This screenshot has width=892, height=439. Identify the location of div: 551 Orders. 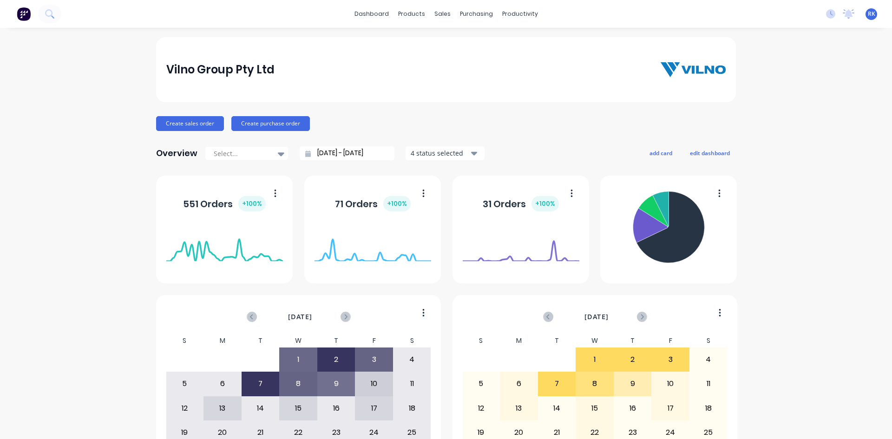
(224, 203).